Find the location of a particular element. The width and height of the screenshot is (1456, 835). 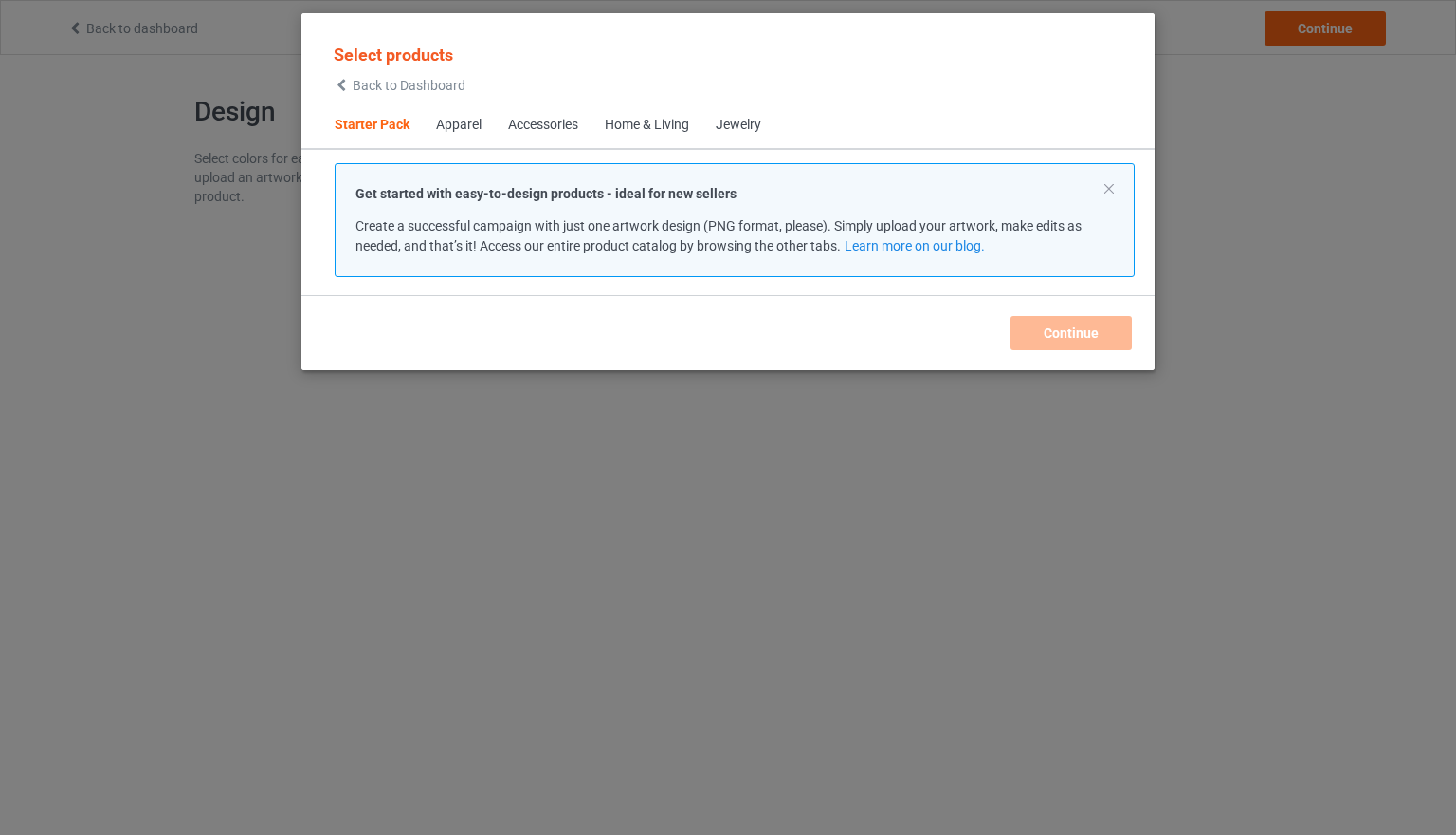

span: Back to Dashboard is located at coordinates (409, 85).